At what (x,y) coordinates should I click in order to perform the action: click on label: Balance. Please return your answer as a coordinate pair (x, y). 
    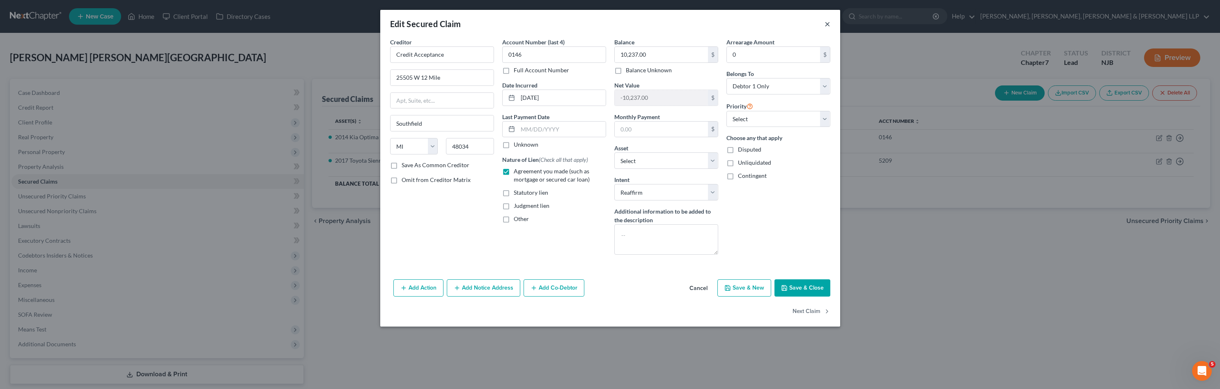
    Looking at the image, I should click on (624, 42).